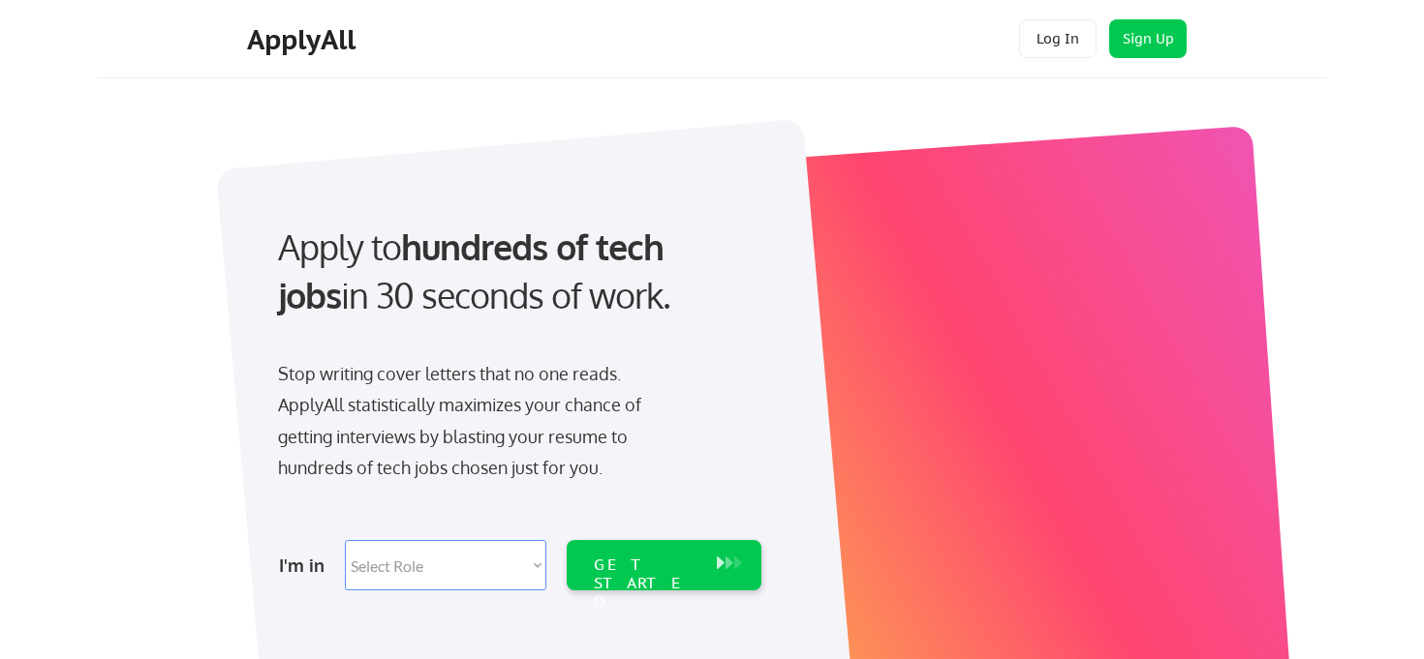  Describe the element at coordinates (306, 566) in the screenshot. I see `div: I'm in` at that location.